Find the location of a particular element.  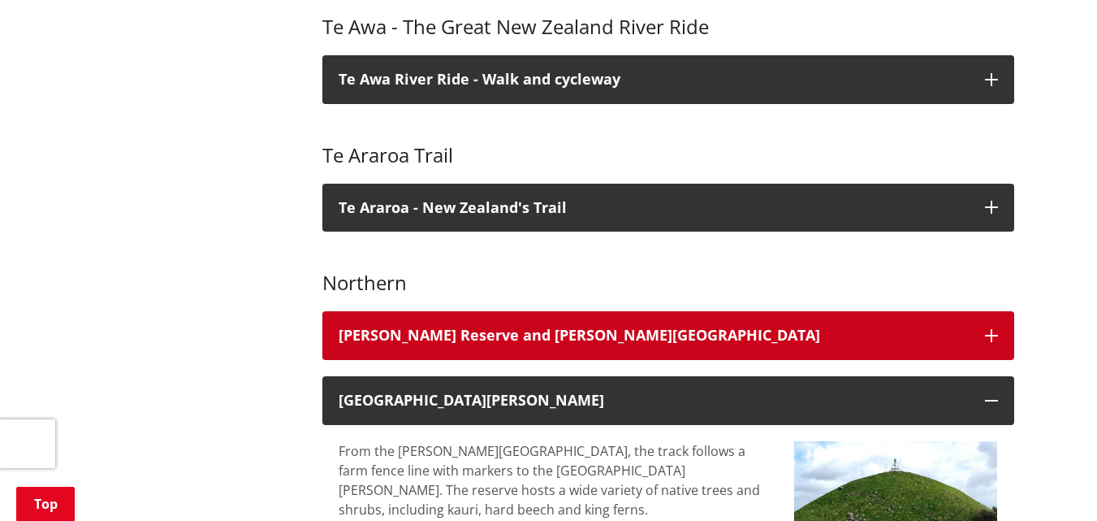

a: Top is located at coordinates (45, 504).